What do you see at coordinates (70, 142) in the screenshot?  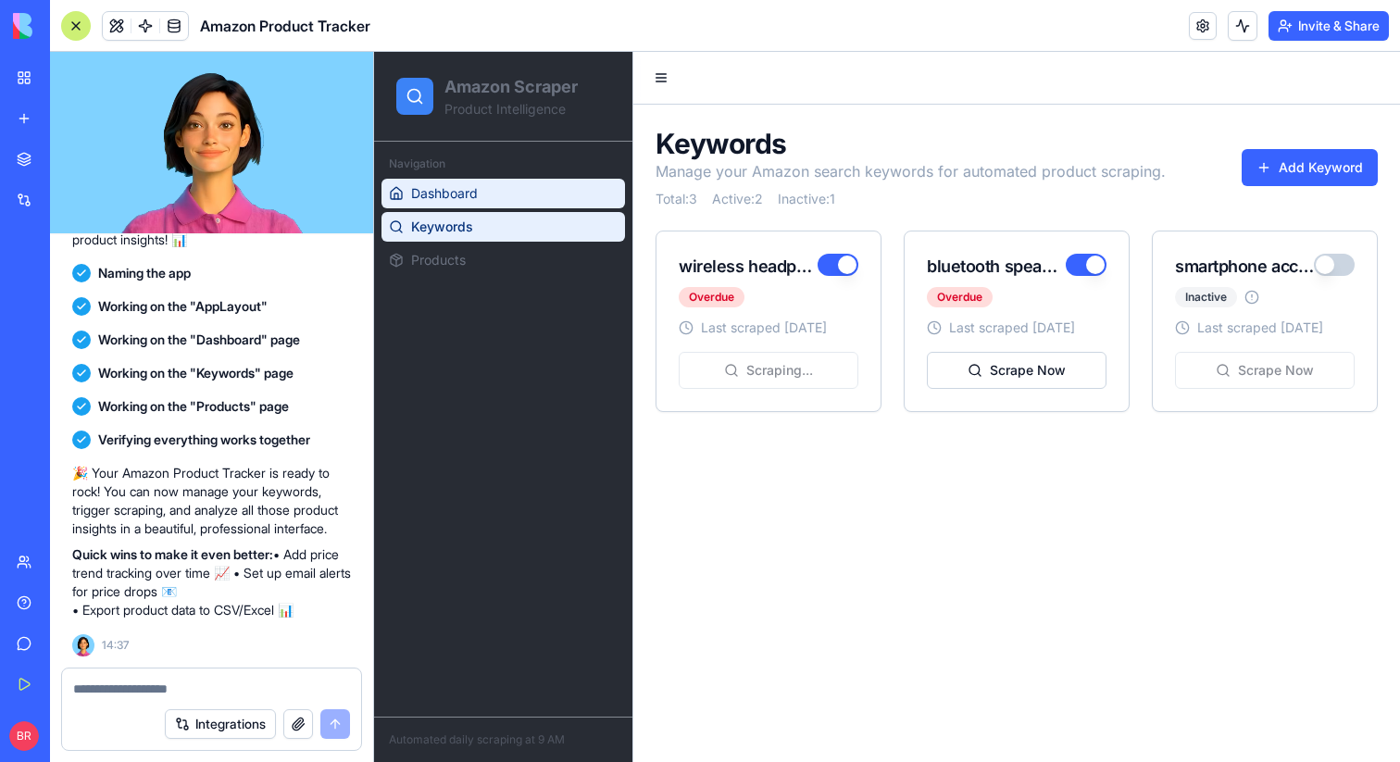 I see `span: Dashboard` at bounding box center [70, 142].